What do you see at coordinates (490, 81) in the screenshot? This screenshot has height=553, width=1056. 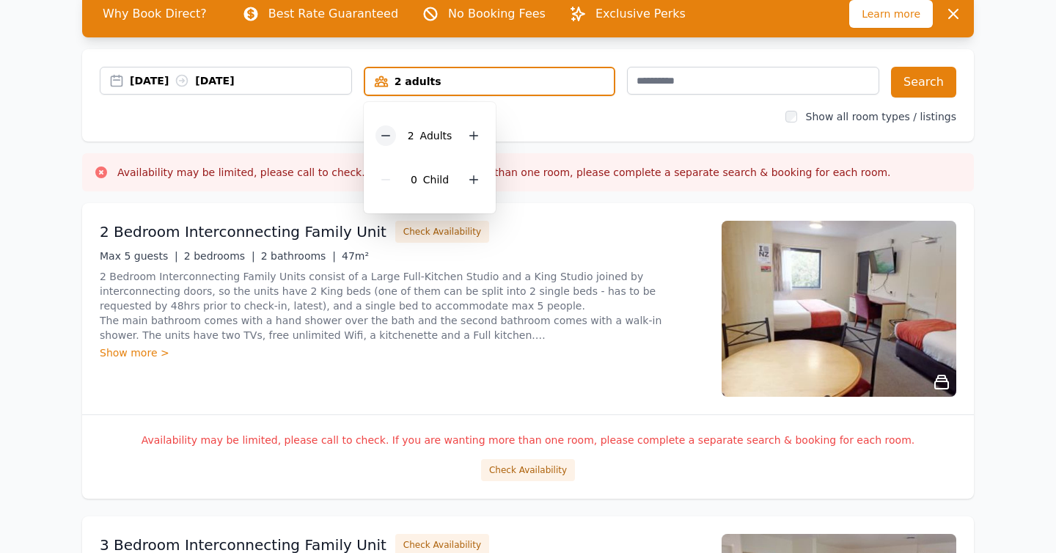 I see `div: 2 adults` at bounding box center [490, 81].